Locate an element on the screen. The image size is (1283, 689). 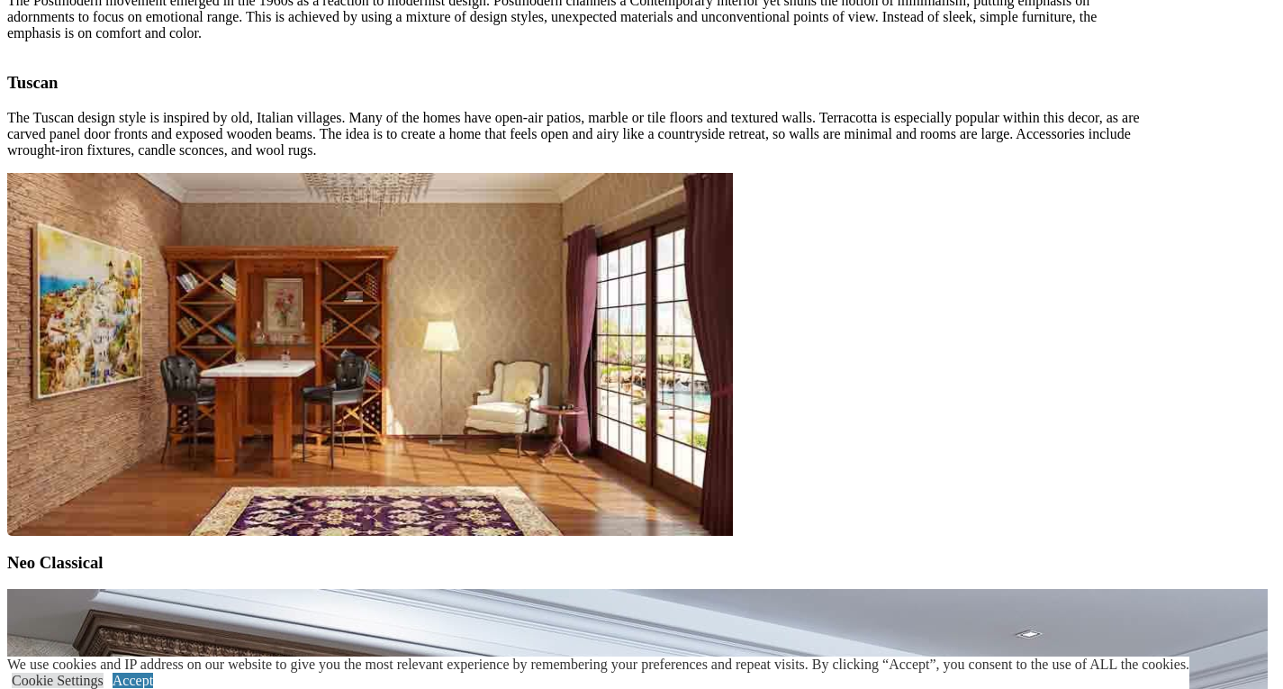
a: Accept is located at coordinates (132, 680).